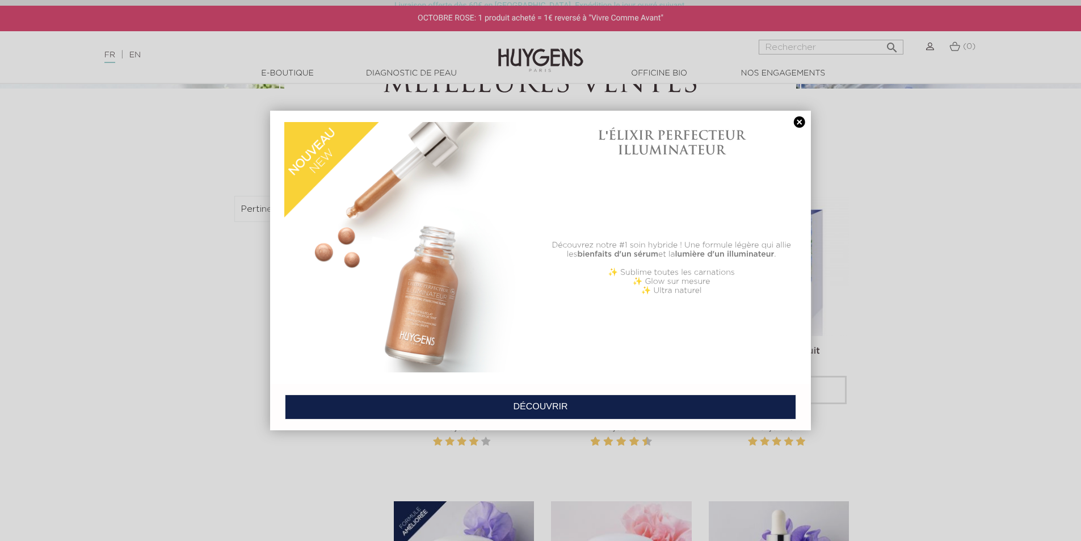 Image resolution: width=1081 pixels, height=541 pixels. What do you see at coordinates (671, 142) in the screenshot?
I see `h1: L'ÉLIXIR PERFECTEUR ILLUMINATEUR` at bounding box center [671, 142].